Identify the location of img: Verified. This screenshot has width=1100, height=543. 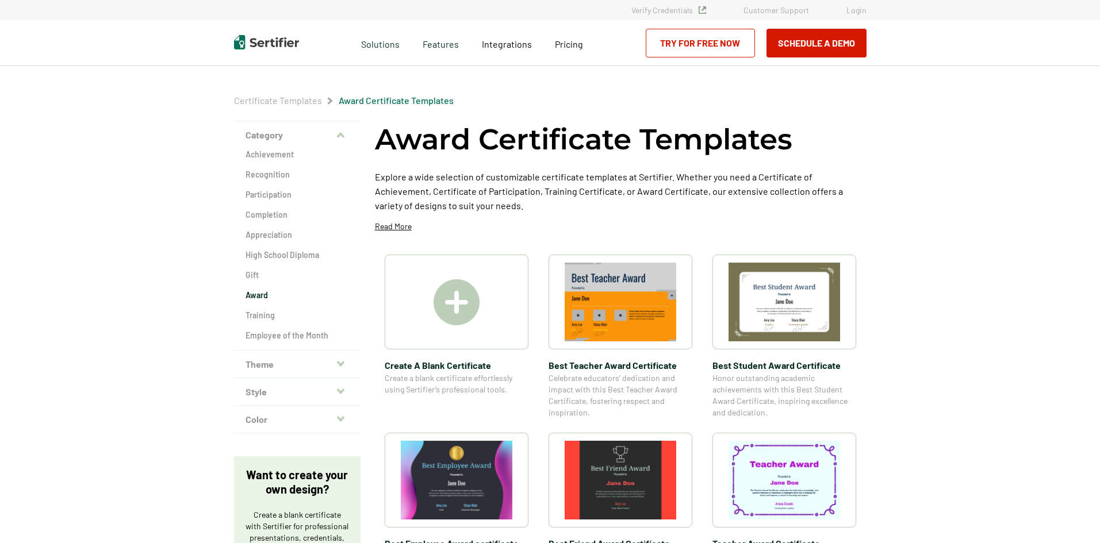
(702, 10).